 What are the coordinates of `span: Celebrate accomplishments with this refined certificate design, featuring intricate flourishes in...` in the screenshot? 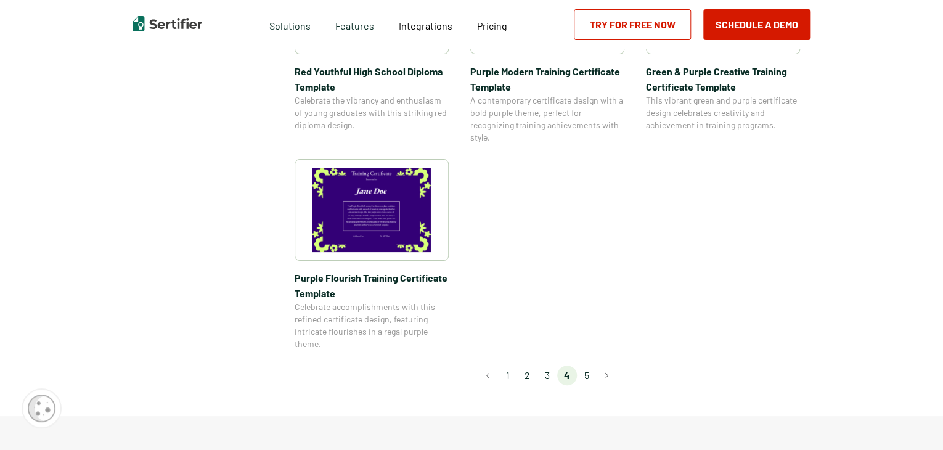 It's located at (372, 326).